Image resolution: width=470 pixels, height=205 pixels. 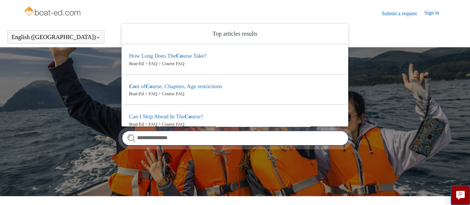 I want to click on zd-autocomplete-header: Top articles results, so click(x=235, y=34).